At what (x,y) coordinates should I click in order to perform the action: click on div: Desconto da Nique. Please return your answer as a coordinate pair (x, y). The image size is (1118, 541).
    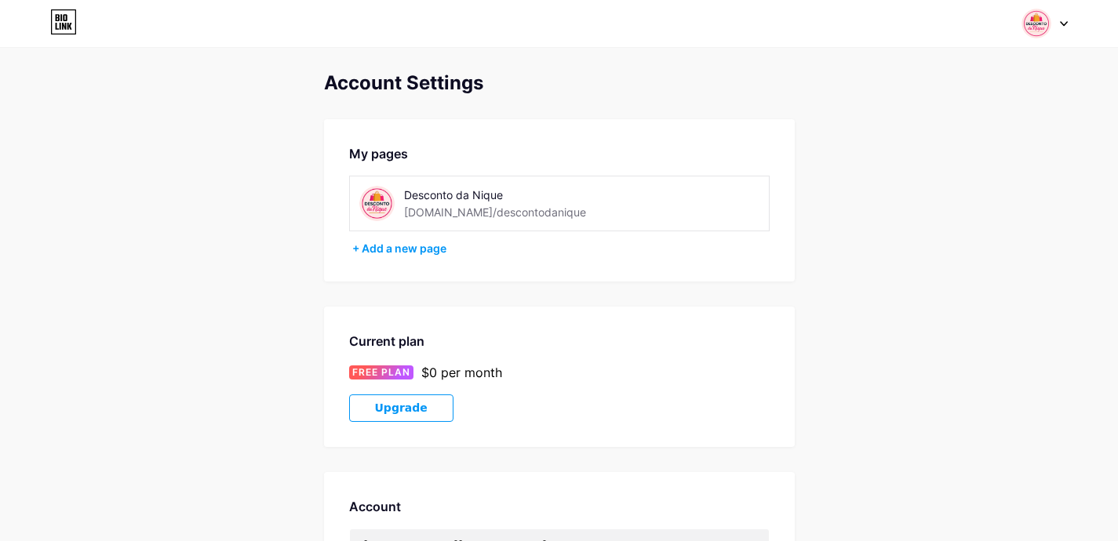
    Looking at the image, I should click on (515, 195).